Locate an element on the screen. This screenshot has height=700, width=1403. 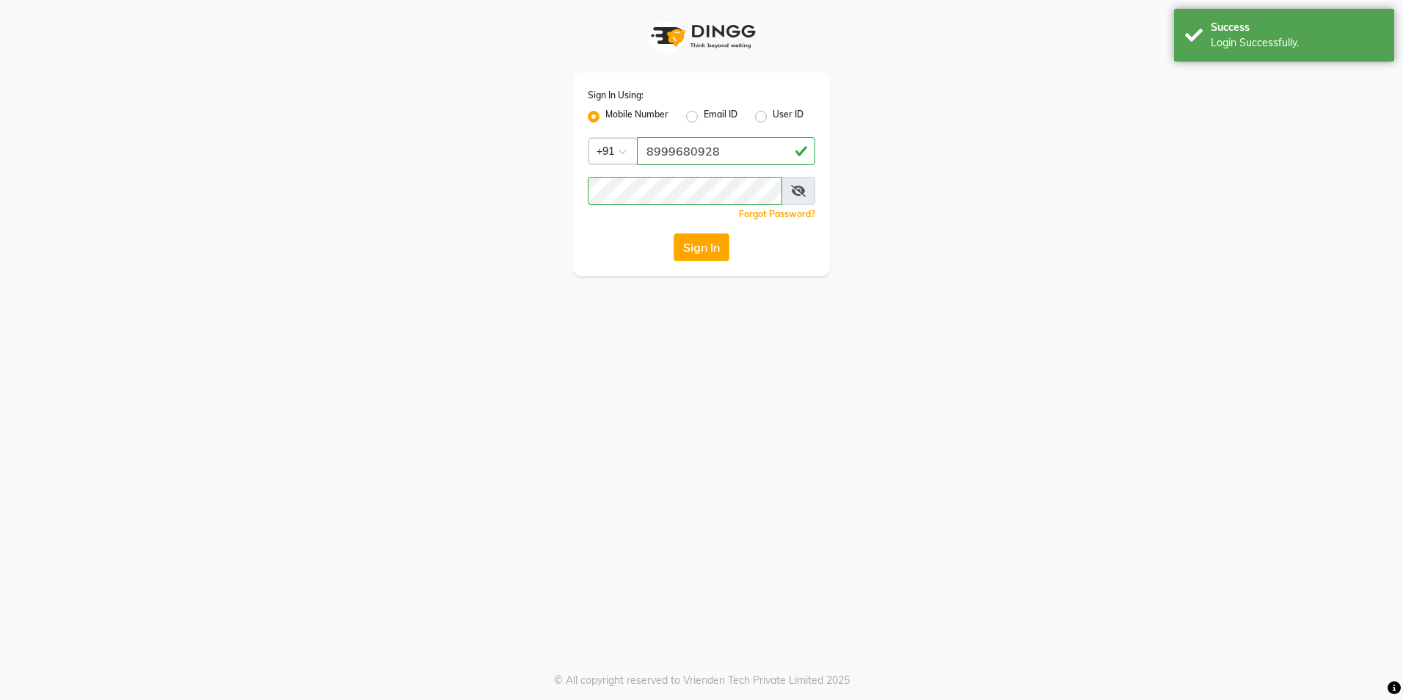
label: User ID is located at coordinates (788, 117).